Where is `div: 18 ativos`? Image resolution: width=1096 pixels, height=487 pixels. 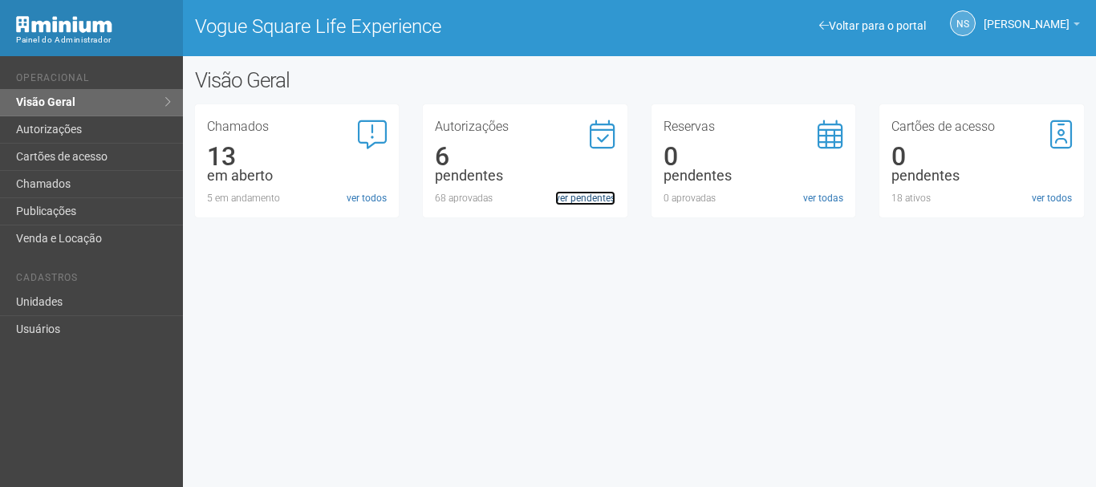
div: 18 ativos is located at coordinates (982, 198).